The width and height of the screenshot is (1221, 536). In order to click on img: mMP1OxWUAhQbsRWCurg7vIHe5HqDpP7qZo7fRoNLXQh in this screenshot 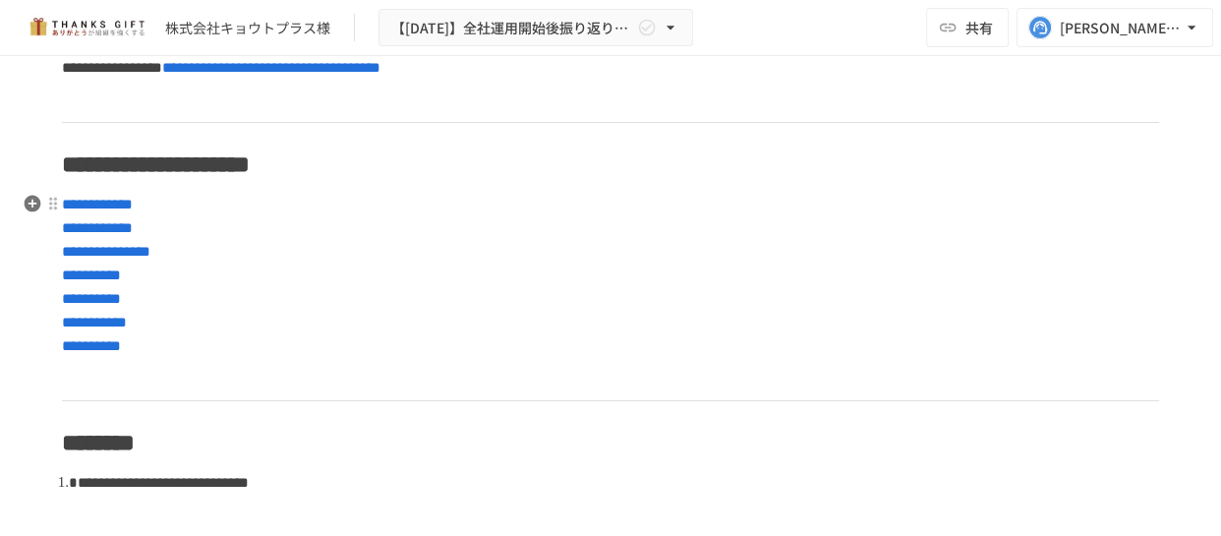, I will do `click(87, 28)`.